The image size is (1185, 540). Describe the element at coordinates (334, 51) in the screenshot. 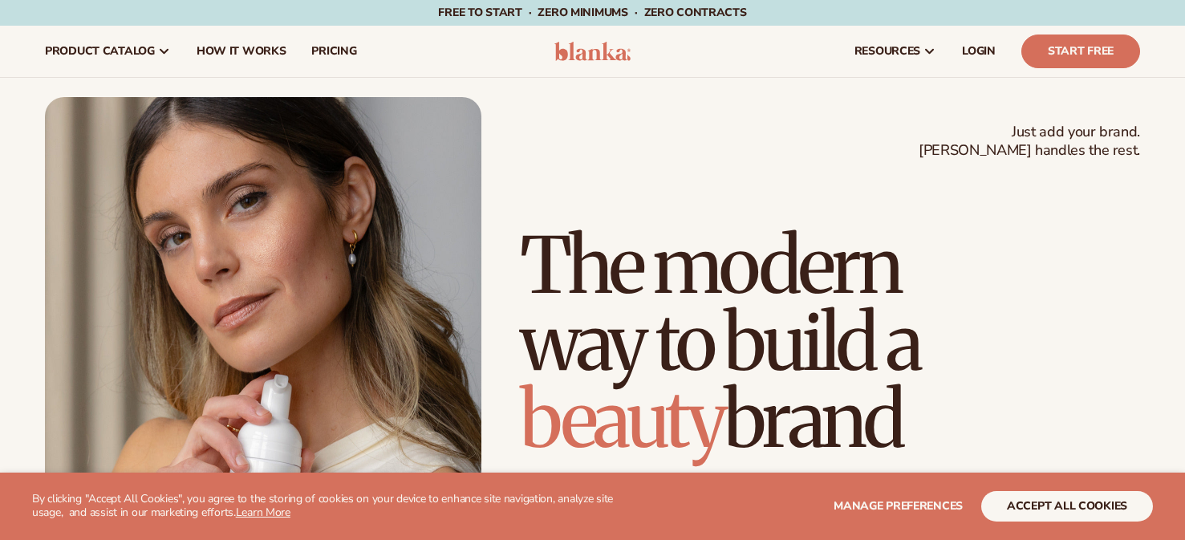

I see `span: pricing` at that location.